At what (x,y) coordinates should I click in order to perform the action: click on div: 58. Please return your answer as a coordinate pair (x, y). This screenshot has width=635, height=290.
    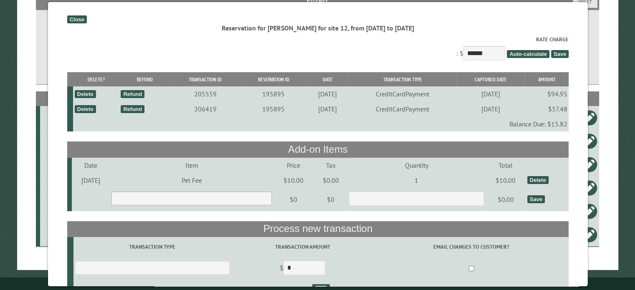
    Looking at the image, I should click on (63, 118).